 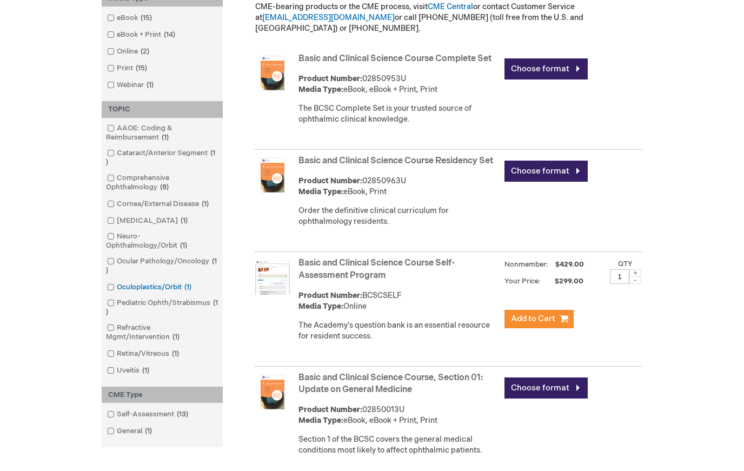 What do you see at coordinates (539, 319) in the screenshot?
I see `button: Add to Cart` at bounding box center [539, 319].